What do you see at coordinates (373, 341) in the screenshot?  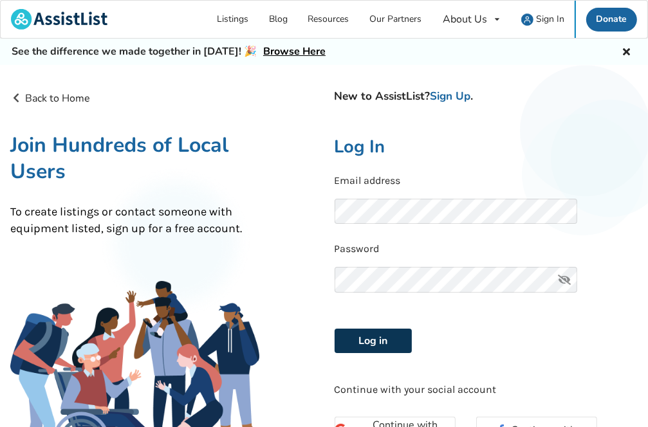 I see `button: Log in` at bounding box center [373, 341].